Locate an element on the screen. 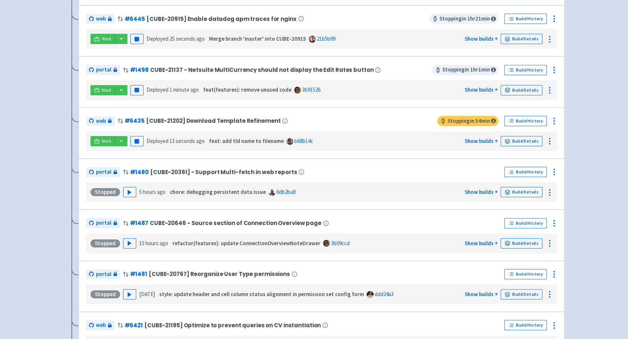  span: CUBE-20646 - Source section of Connection Overview page is located at coordinates (236, 223).